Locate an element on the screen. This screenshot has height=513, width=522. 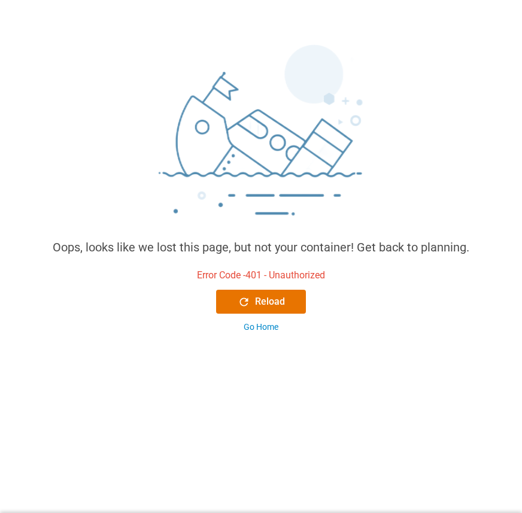
div: Oops, looks like we lost this page, but not your container! Get back to planning. is located at coordinates (261, 247).